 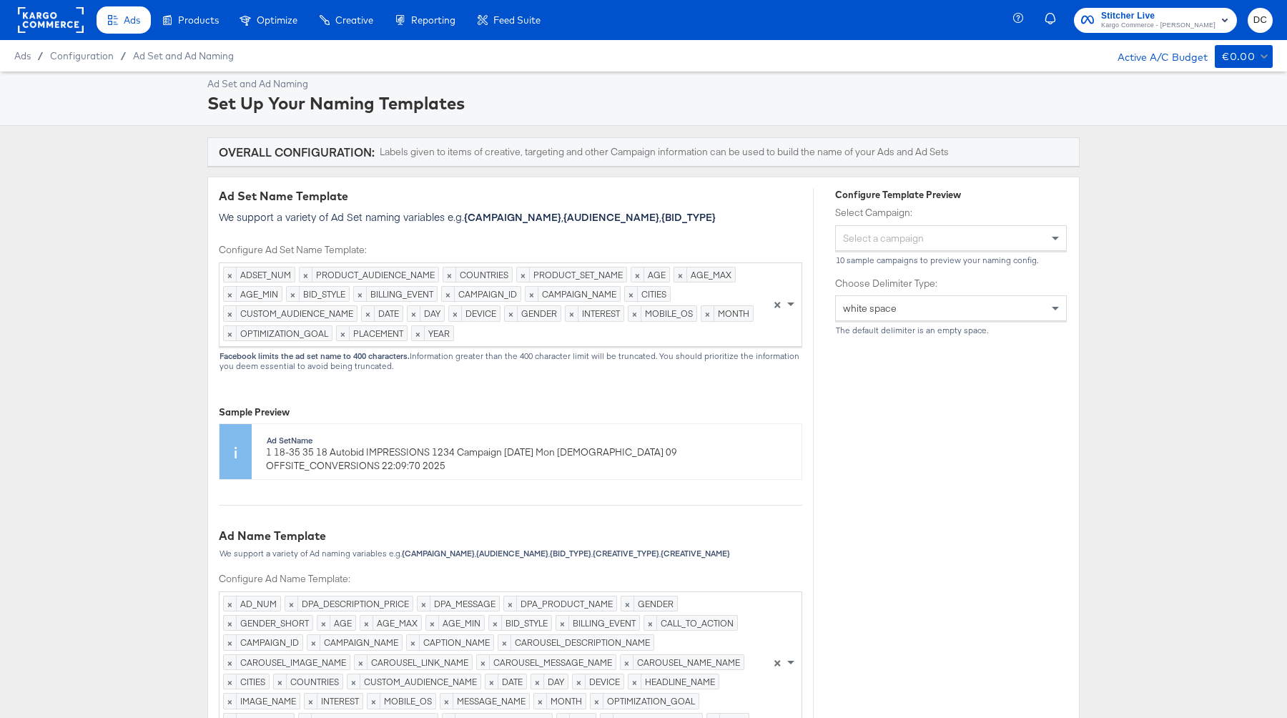 What do you see at coordinates (556, 681) in the screenshot?
I see `span: DAY` at bounding box center [556, 681].